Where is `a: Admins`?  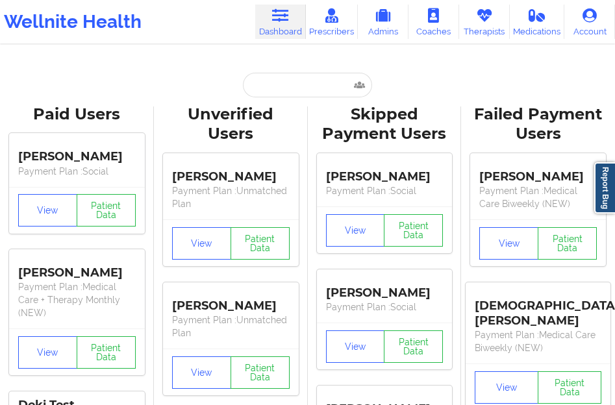
a: Admins is located at coordinates (383, 21).